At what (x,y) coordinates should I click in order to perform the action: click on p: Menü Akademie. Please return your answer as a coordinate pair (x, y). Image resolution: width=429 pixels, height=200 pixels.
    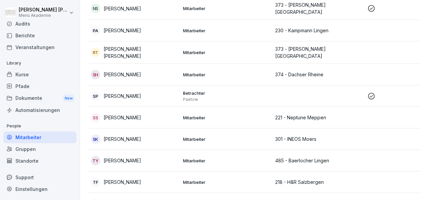
    Looking at the image, I should click on (43, 15).